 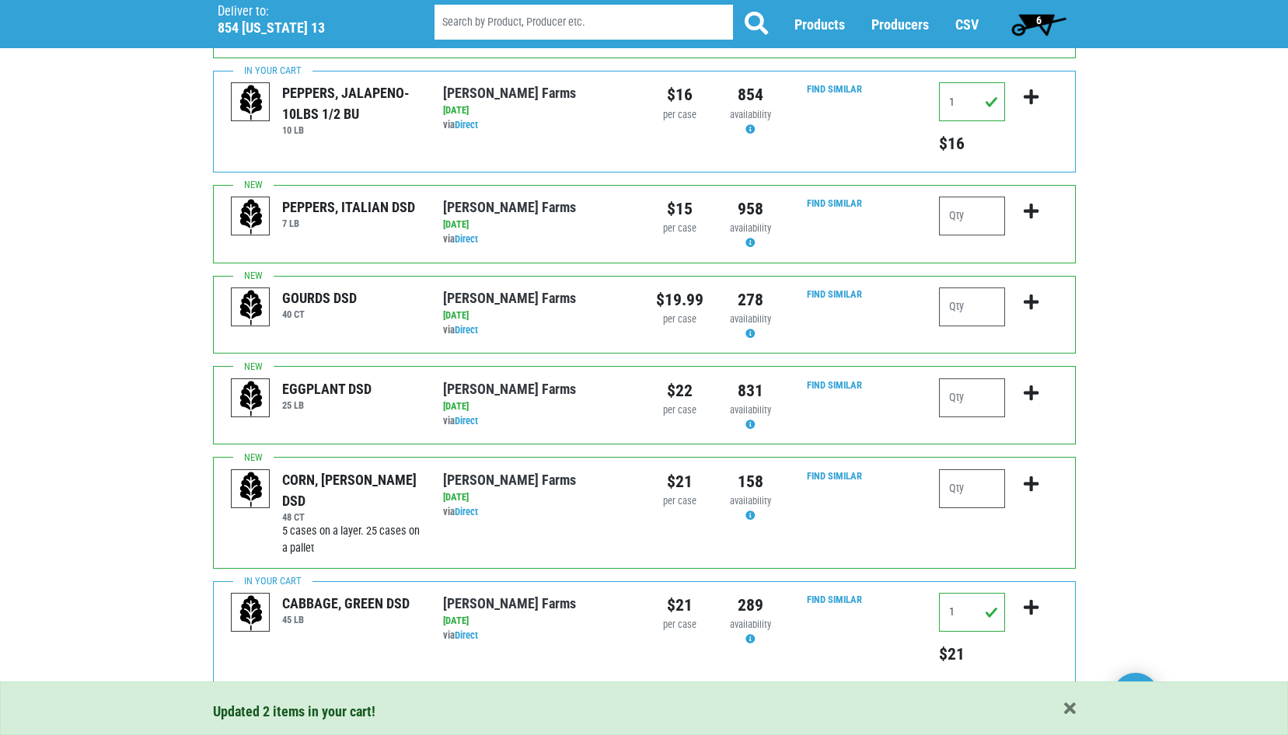 What do you see at coordinates (819, 24) in the screenshot?
I see `a: Products` at bounding box center [819, 24].